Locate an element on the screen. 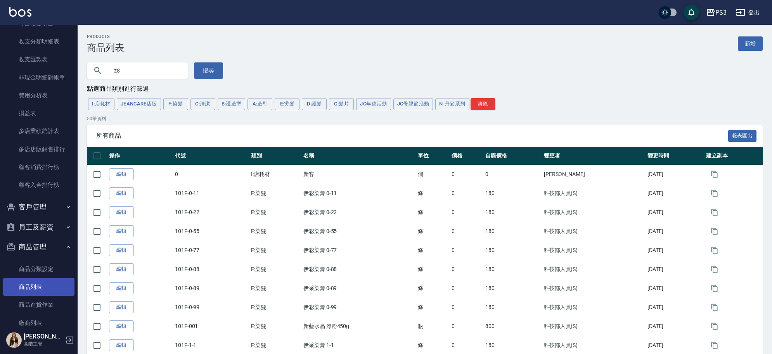 The width and height of the screenshot is (772, 354). td: 101F-0-11 is located at coordinates (211, 193).